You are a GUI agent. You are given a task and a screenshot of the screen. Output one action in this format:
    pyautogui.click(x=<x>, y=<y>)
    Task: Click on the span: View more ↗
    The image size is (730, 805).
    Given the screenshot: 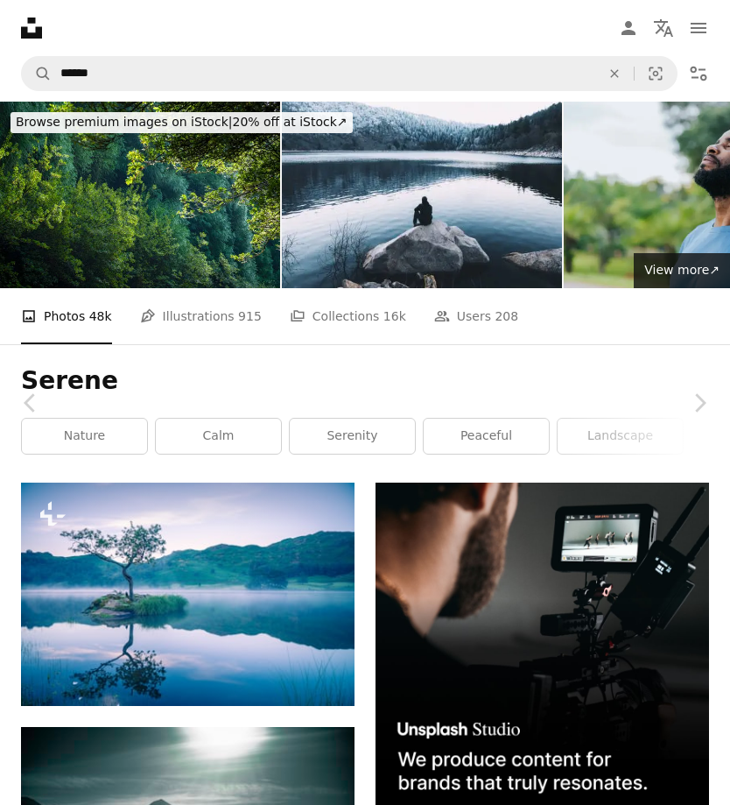 What is the action you would take?
    pyautogui.click(x=682, y=270)
    